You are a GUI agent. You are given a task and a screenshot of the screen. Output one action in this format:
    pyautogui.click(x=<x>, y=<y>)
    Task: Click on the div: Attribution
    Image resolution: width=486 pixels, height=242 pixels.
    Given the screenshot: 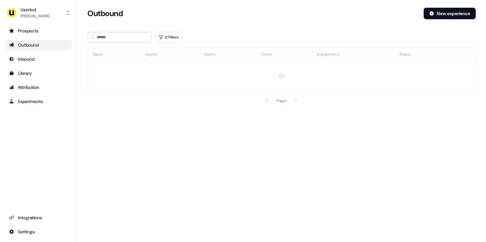 What is the action you would take?
    pyautogui.click(x=38, y=87)
    